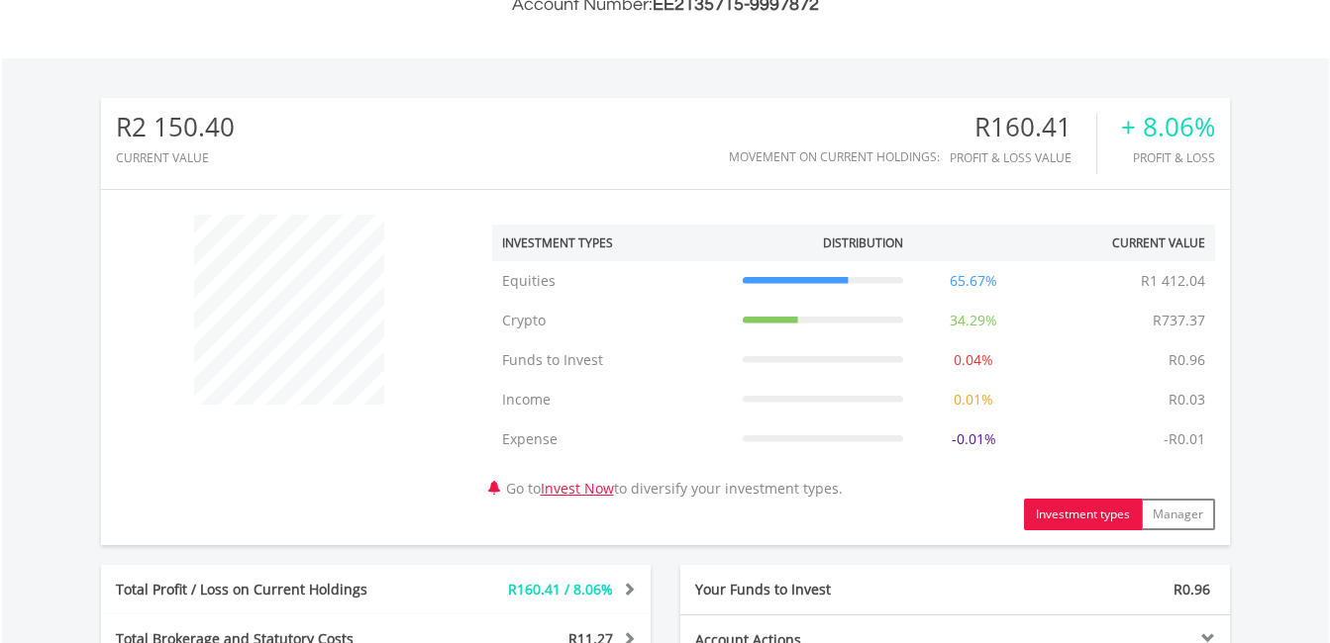  I want to click on th: Investment Types, so click(612, 243).